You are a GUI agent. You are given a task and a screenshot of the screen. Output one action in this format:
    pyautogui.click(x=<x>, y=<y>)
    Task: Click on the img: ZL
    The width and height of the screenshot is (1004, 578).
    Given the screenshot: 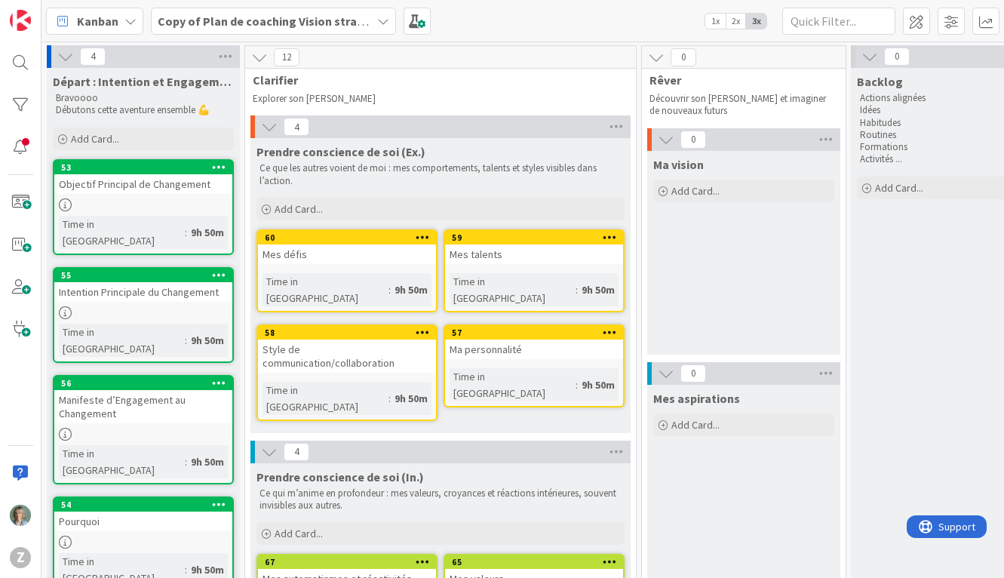 What is the action you would take?
    pyautogui.click(x=20, y=515)
    